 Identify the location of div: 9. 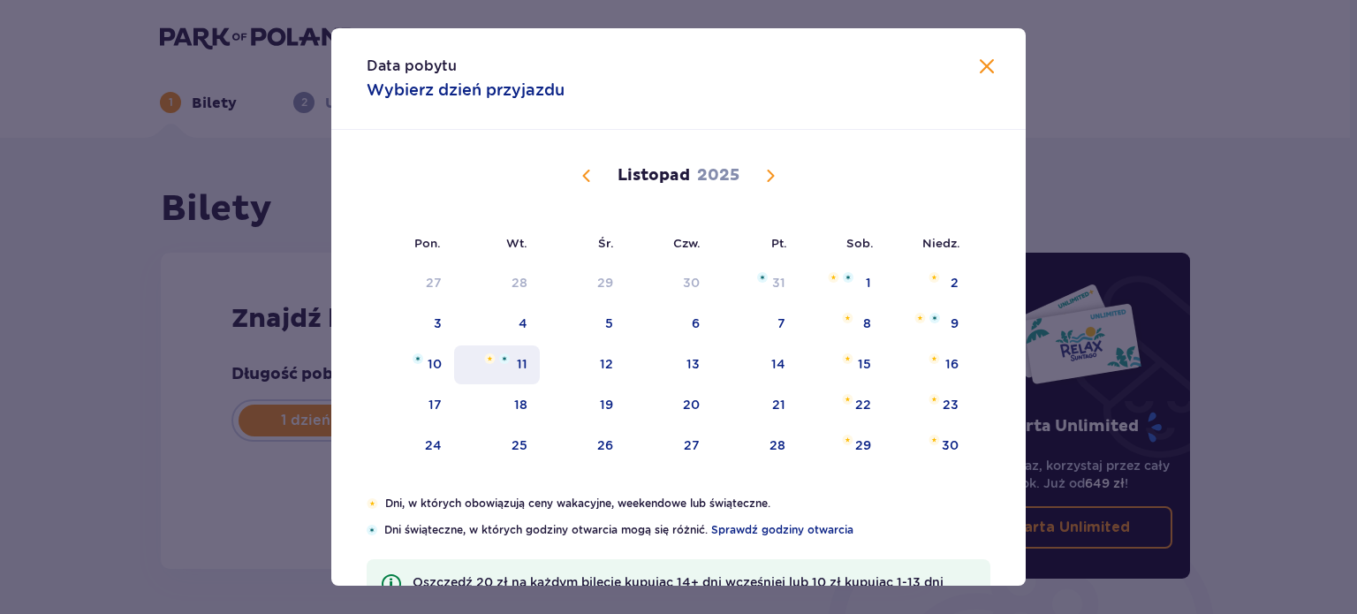
(954, 323).